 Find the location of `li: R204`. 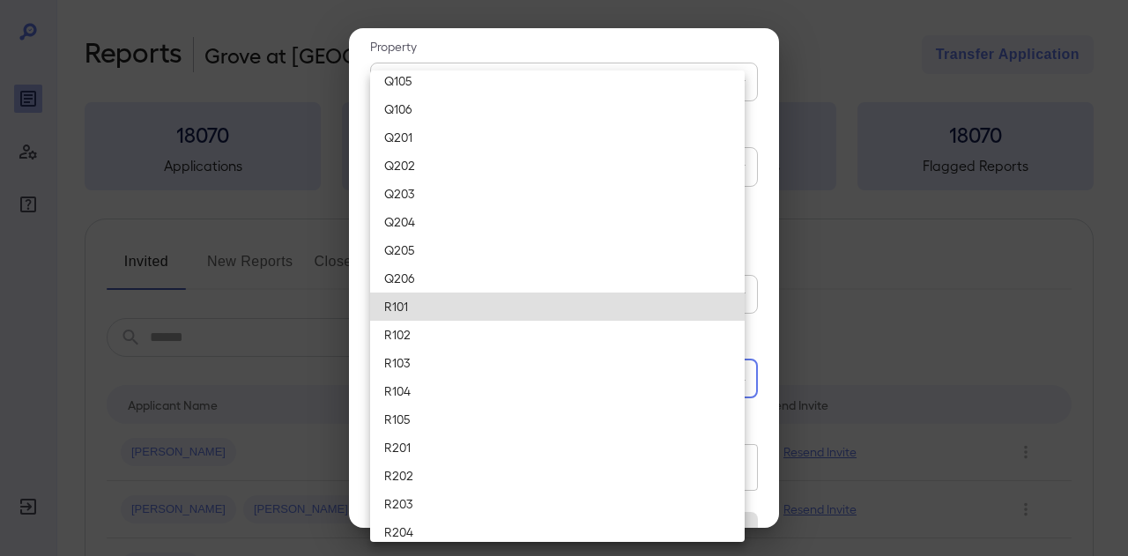

li: R204 is located at coordinates (557, 532).